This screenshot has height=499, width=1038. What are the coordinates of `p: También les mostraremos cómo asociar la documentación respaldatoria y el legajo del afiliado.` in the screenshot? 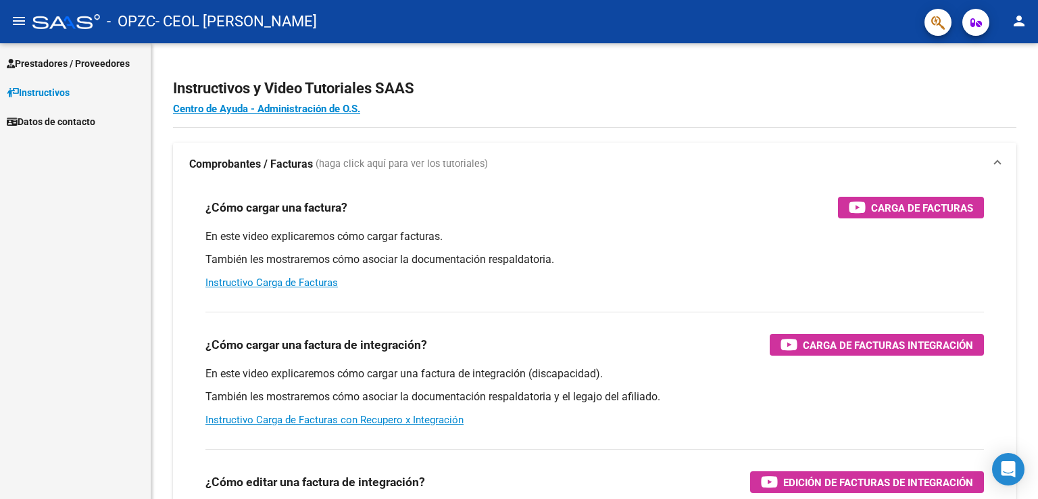 It's located at (595, 397).